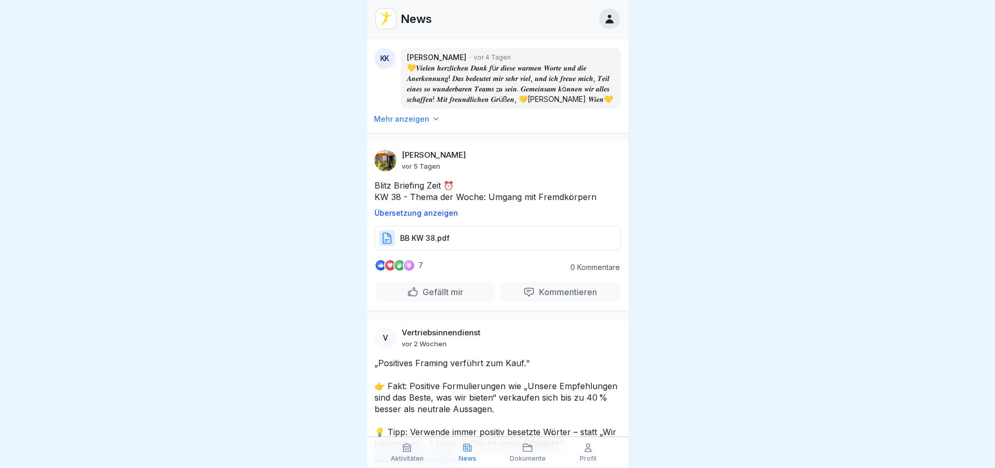 The width and height of the screenshot is (995, 468). What do you see at coordinates (407, 459) in the screenshot?
I see `p: Aktivitäten` at bounding box center [407, 459].